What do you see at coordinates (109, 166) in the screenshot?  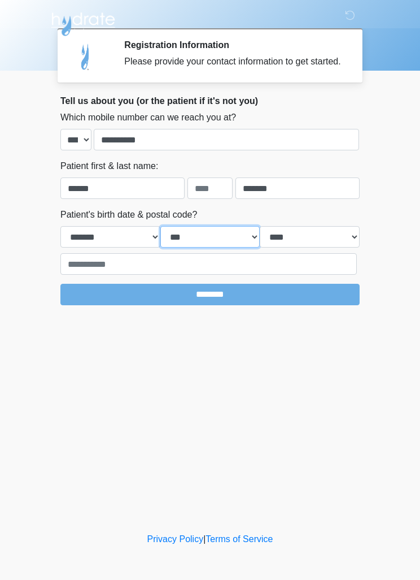 I see `label: Patient first & last name:` at bounding box center [109, 166].